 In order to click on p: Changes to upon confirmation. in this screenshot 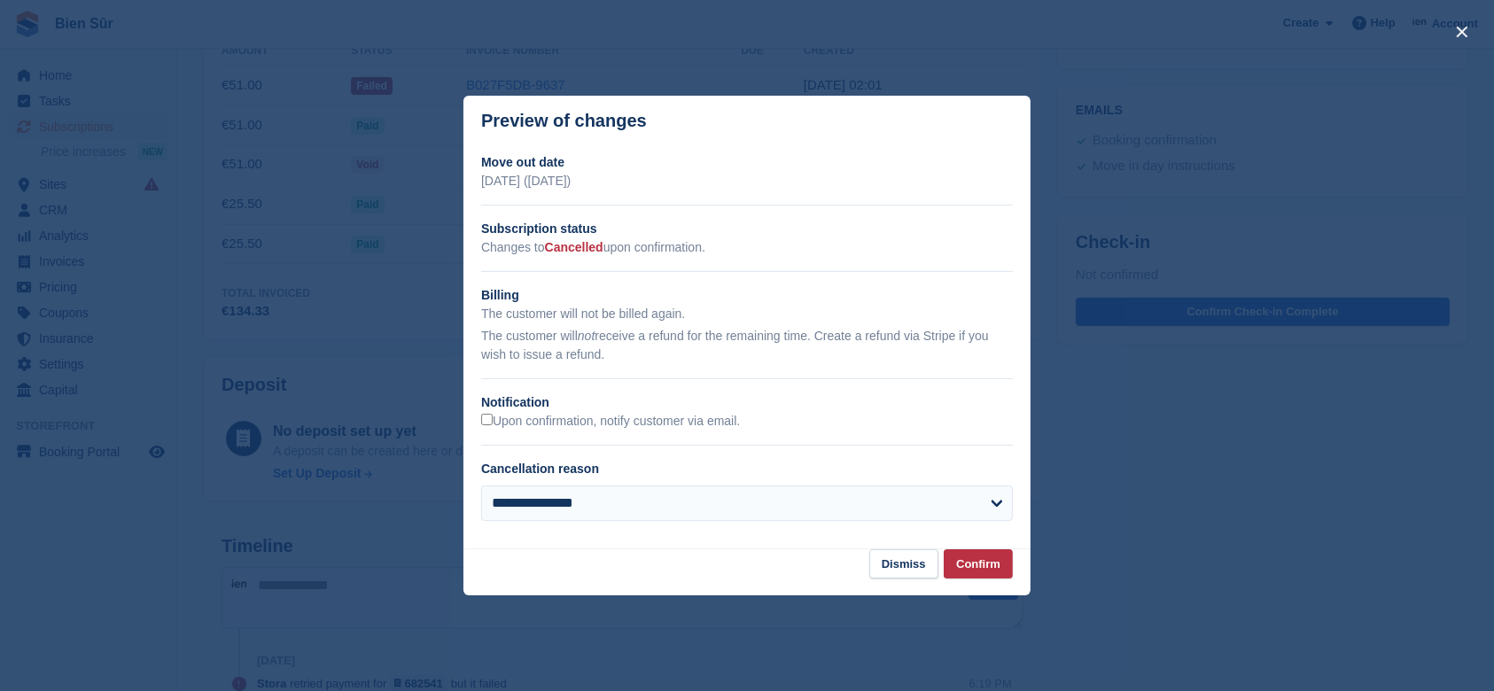, I will do `click(747, 247)`.